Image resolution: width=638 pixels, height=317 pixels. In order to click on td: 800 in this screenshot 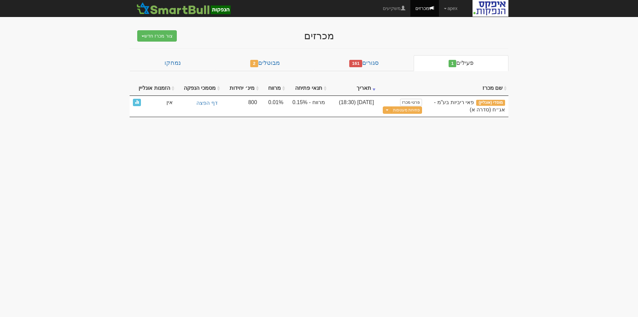, I will do `click(241, 106)`.